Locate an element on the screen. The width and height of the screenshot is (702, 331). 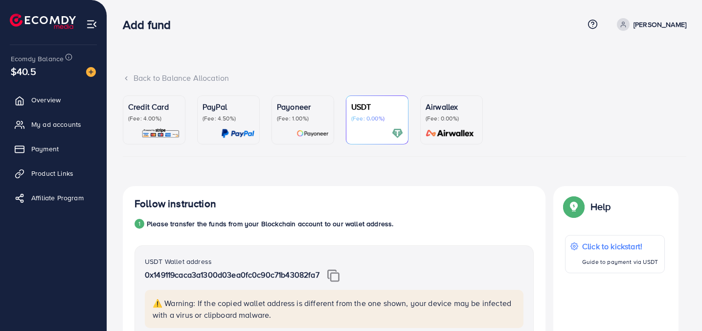
img: logo is located at coordinates (43, 21).